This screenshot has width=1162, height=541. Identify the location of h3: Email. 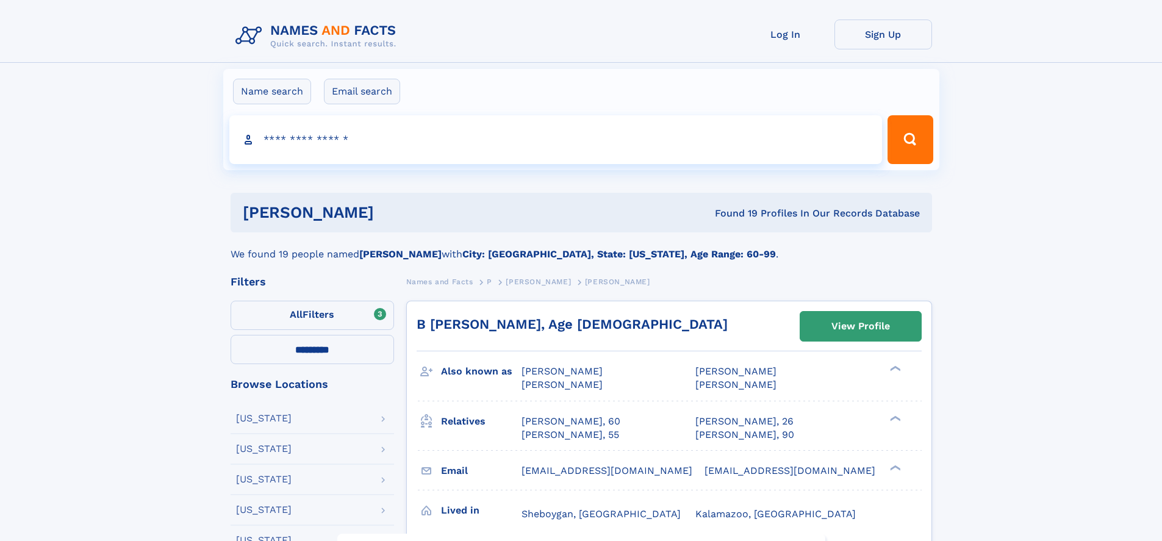
(481, 471).